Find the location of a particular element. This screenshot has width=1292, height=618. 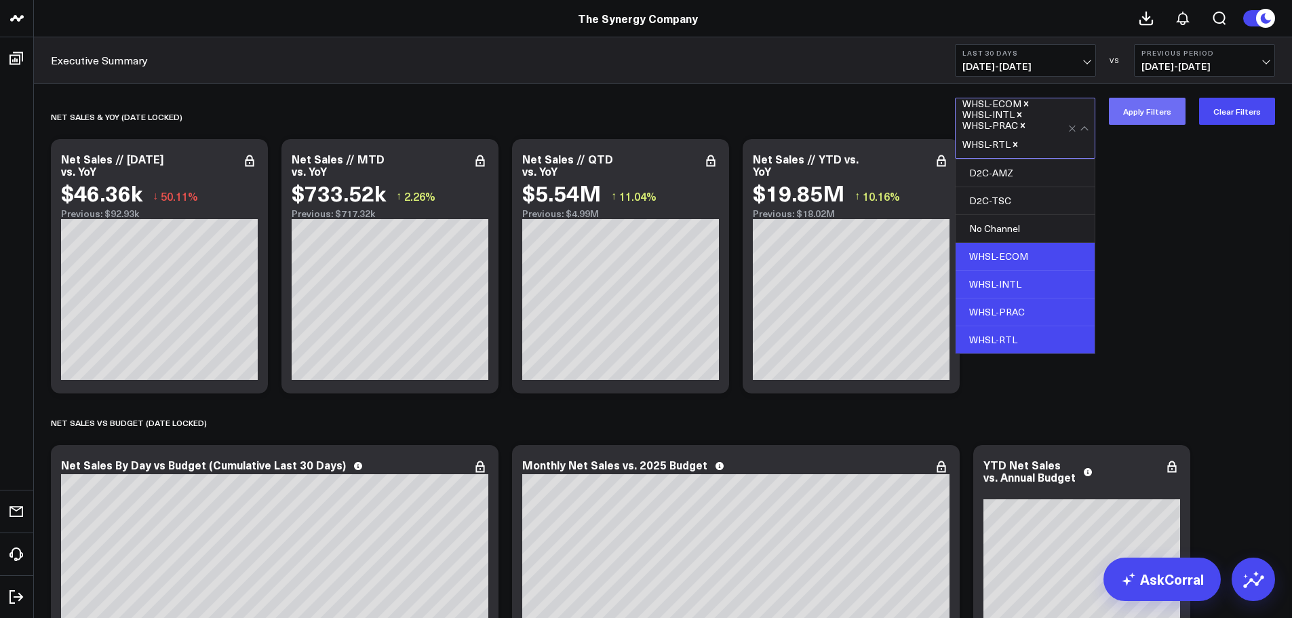

div: Remove WHSL-ECOM is located at coordinates (1026, 104).